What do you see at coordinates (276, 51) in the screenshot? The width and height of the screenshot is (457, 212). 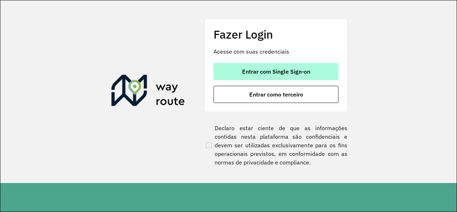 I see `p: Acesse com suas credenciais` at bounding box center [276, 51].